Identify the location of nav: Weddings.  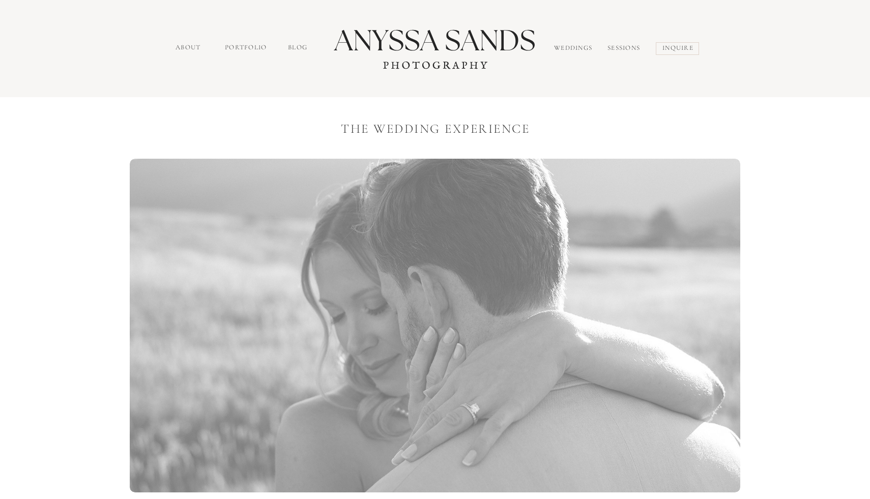
(575, 49).